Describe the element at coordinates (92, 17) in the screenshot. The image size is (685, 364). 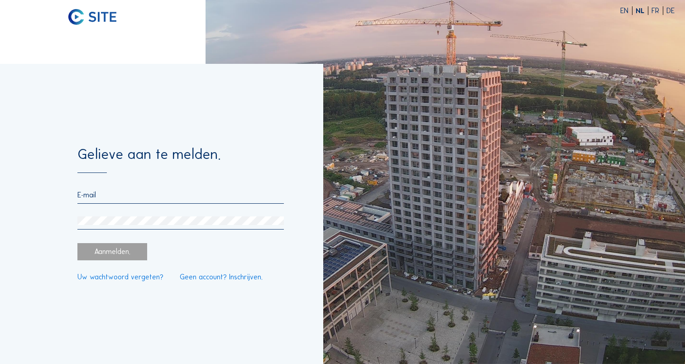
I see `img: C-SITE logo` at that location.